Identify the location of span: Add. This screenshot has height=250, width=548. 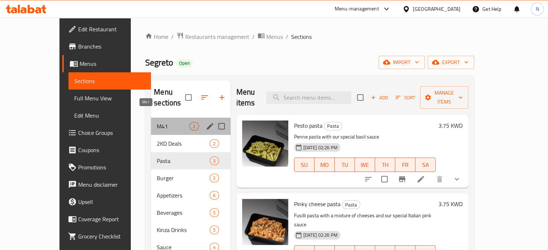
(379, 98).